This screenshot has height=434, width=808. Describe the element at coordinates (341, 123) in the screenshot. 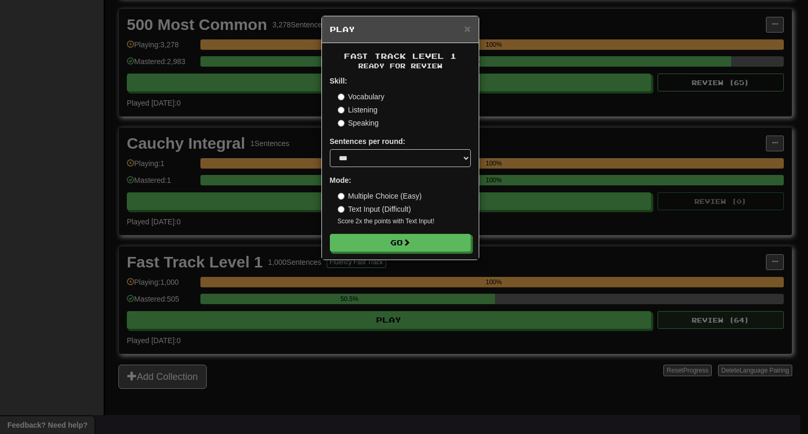

I see `input: Speaking` at that location.